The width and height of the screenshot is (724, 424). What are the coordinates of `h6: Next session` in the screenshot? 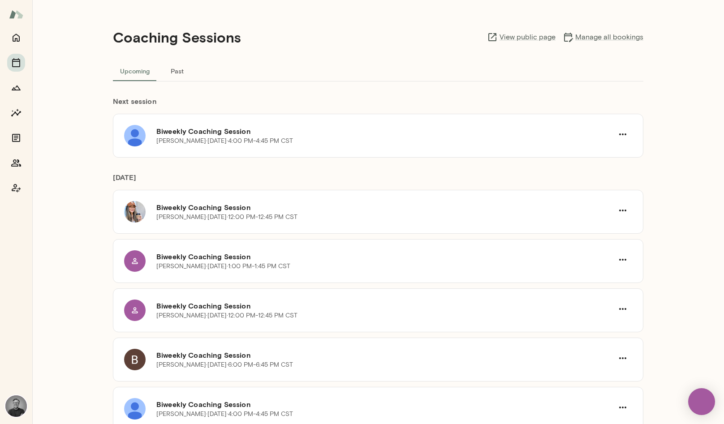 It's located at (378, 105).